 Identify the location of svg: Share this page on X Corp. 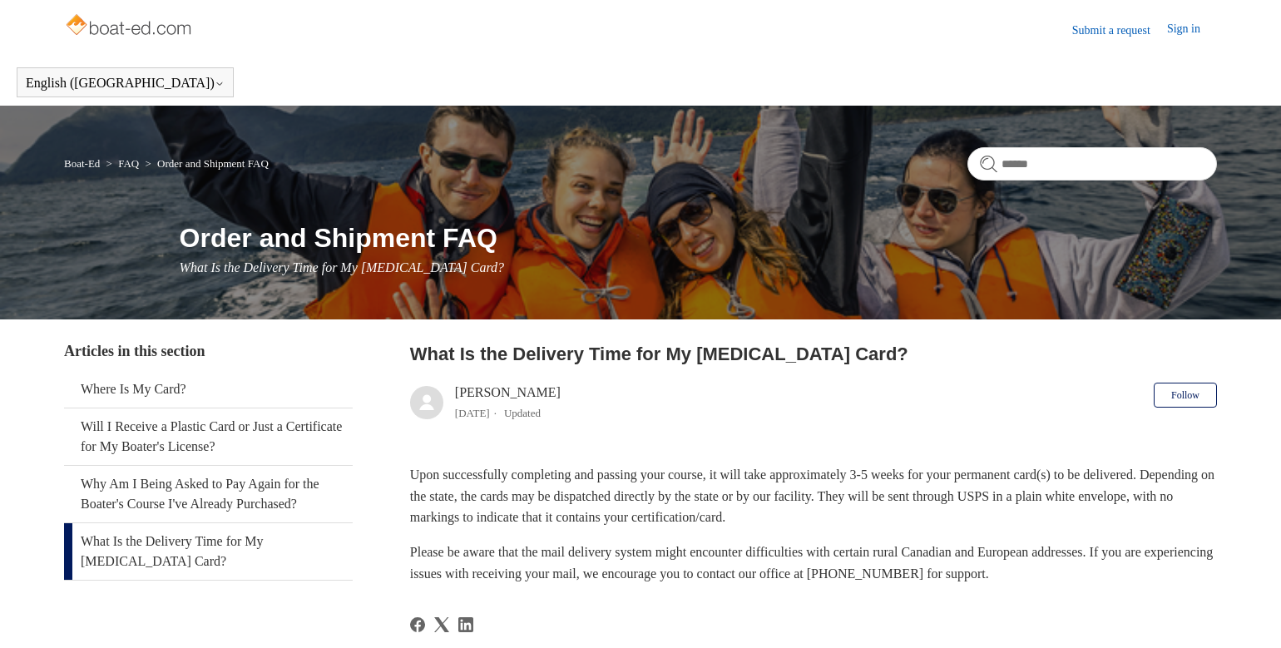
(442, 625).